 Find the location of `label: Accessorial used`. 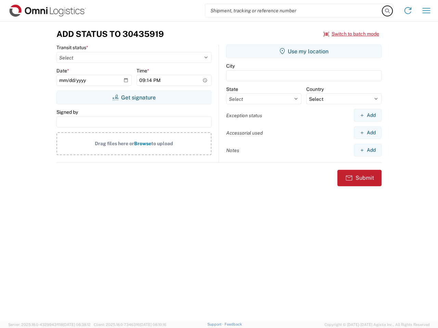

label: Accessorial used is located at coordinates (244, 133).